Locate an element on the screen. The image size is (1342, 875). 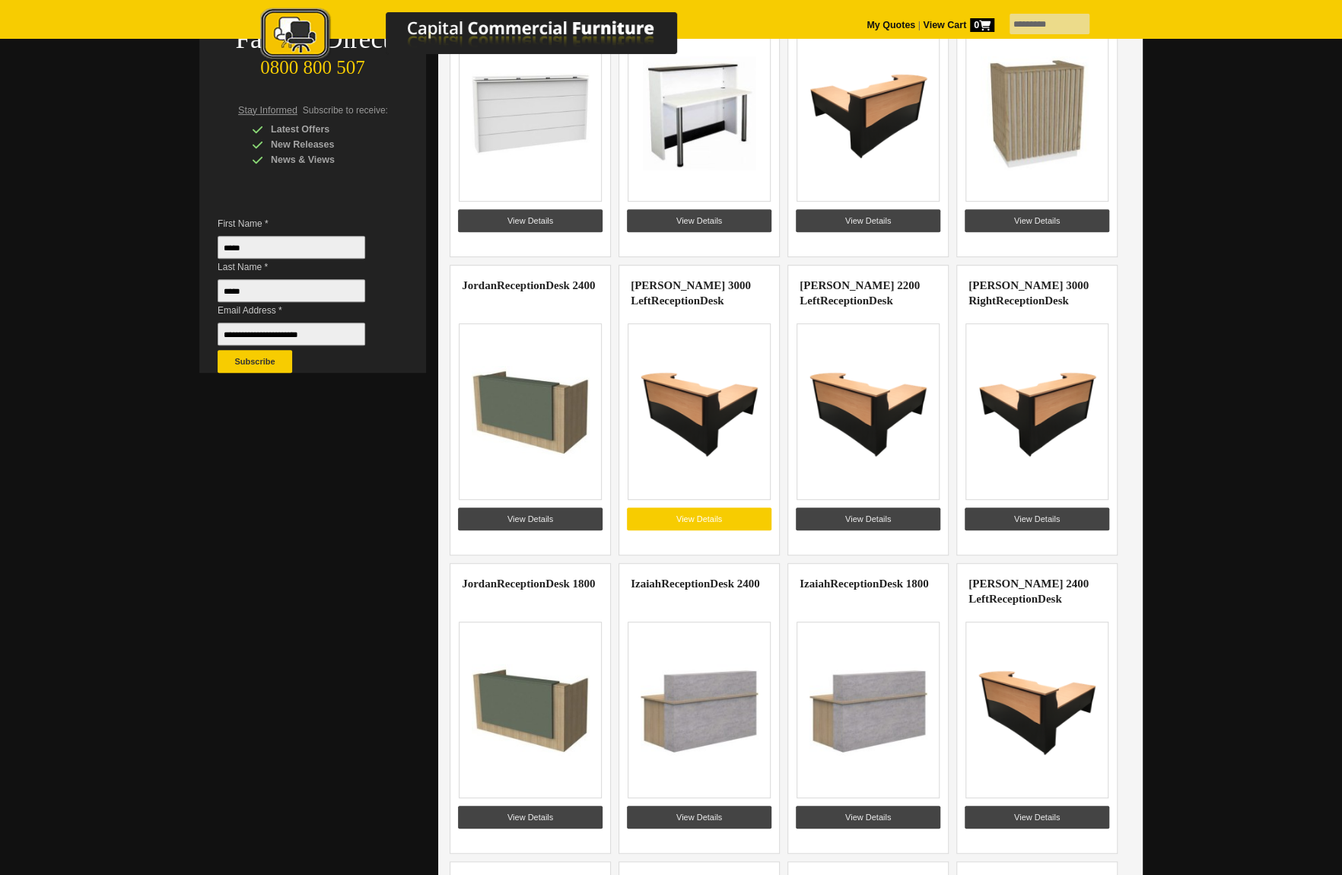
a: My Quotes is located at coordinates (891, 25).